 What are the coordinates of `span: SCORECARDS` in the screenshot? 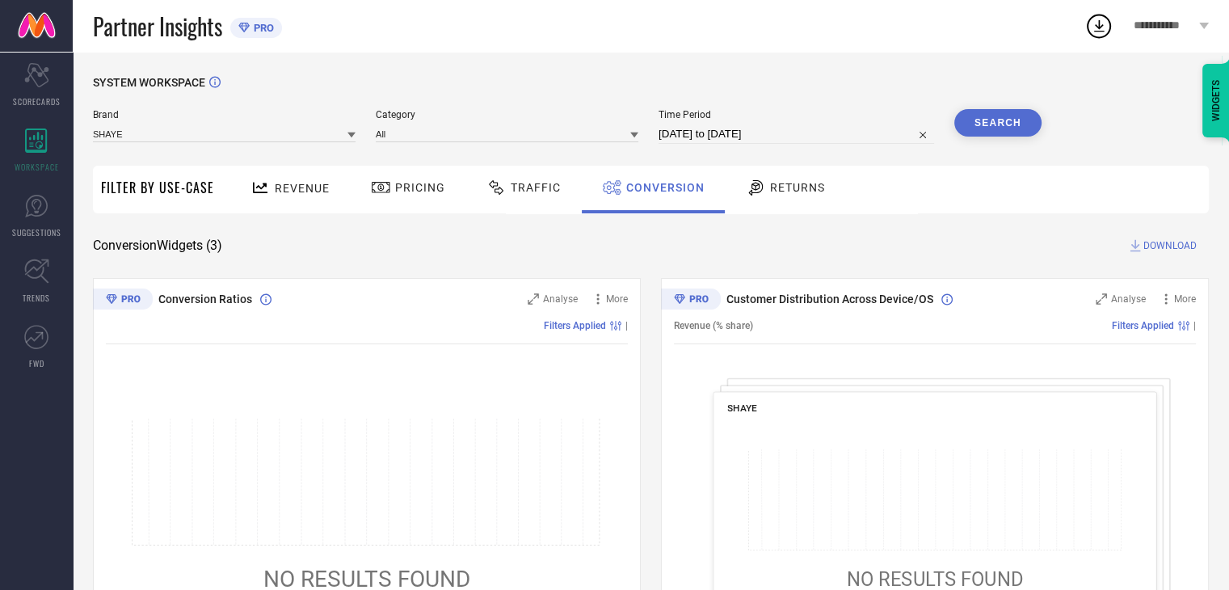 It's located at (36, 101).